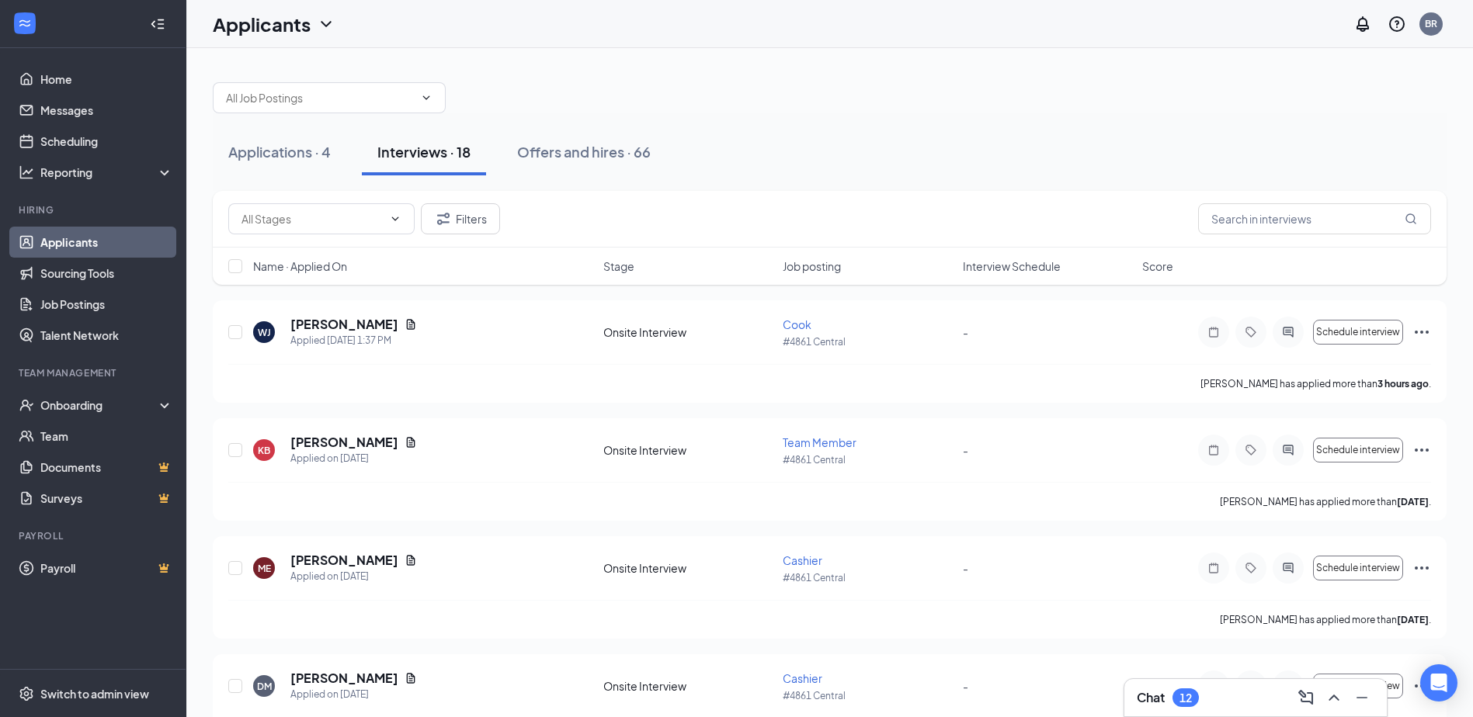 Image resolution: width=1473 pixels, height=717 pixels. Describe the element at coordinates (279, 151) in the screenshot. I see `div: Applications · 4` at that location.